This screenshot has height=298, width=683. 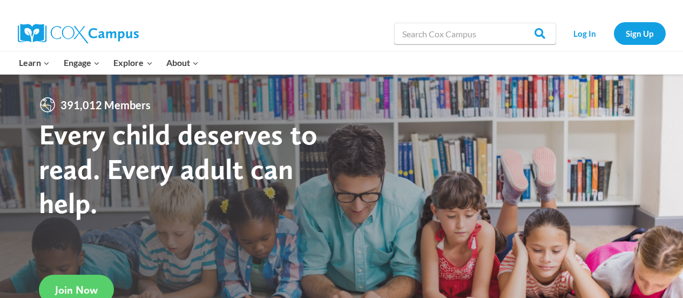 I want to click on span: Join Now, so click(x=76, y=289).